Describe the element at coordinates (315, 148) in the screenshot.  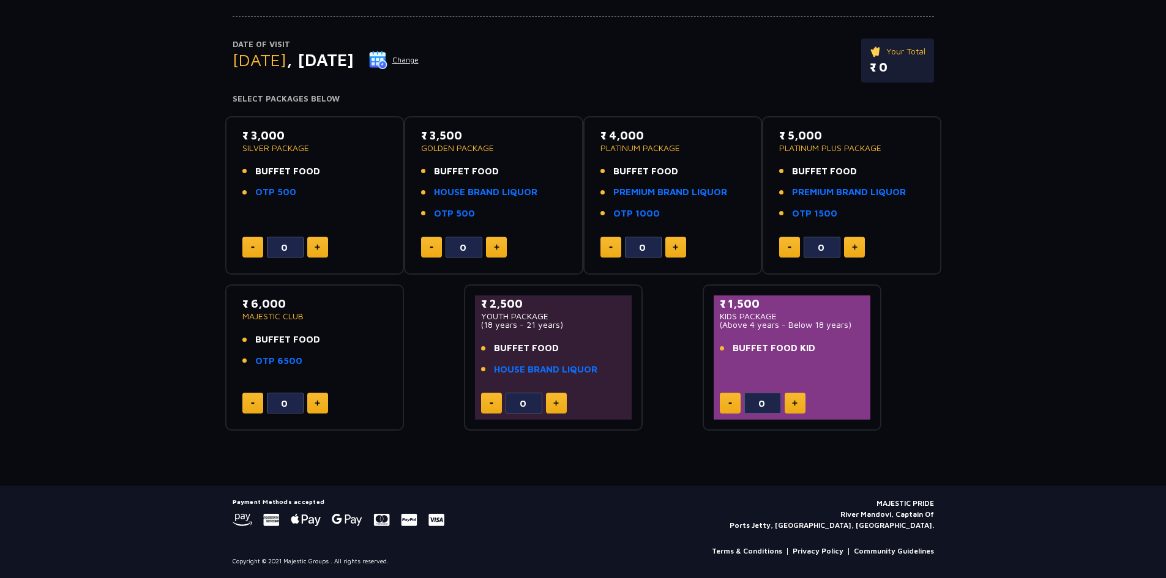
I see `p: SILVER PACKAGE` at that location.